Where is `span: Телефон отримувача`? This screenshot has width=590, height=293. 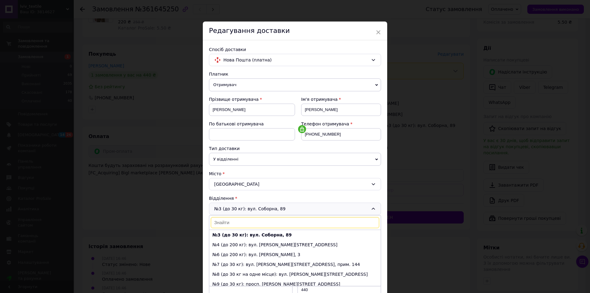
span: Телефон отримувача is located at coordinates (325, 124).